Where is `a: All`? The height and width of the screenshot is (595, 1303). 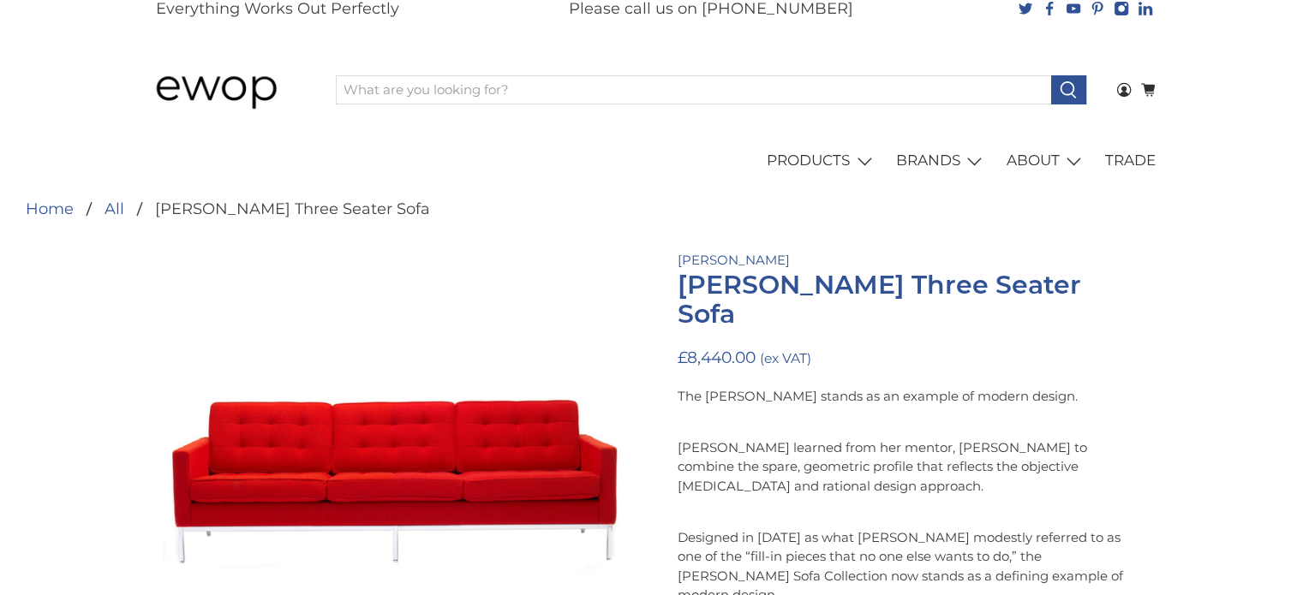
a: All is located at coordinates (114, 209).